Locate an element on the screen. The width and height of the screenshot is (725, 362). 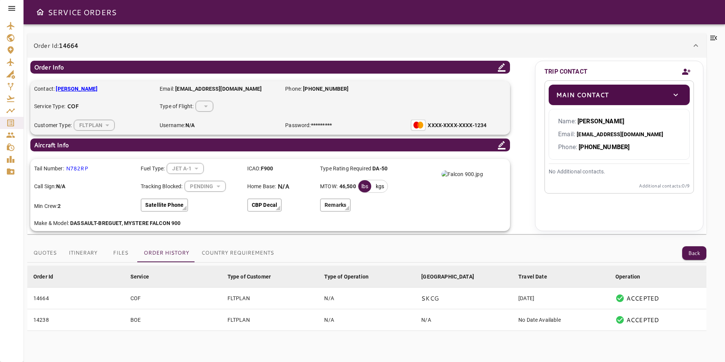
p: ICAO: is located at coordinates (280, 168).